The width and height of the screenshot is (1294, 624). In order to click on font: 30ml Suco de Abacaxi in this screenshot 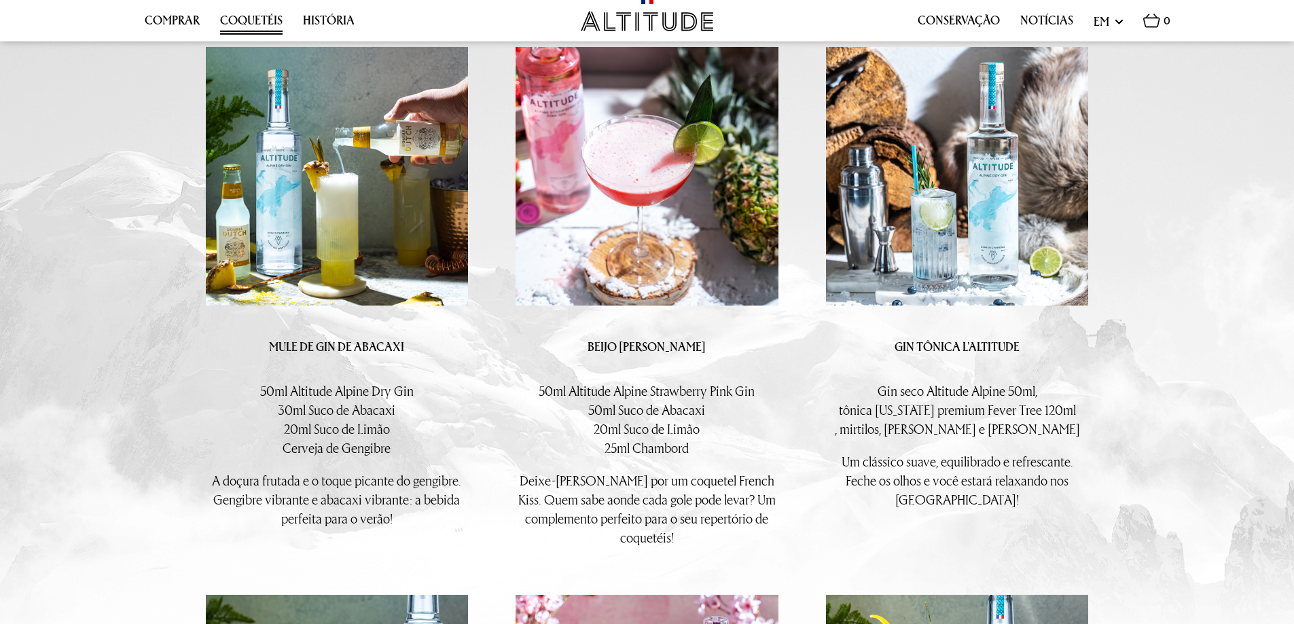, I will do `click(336, 410)`.